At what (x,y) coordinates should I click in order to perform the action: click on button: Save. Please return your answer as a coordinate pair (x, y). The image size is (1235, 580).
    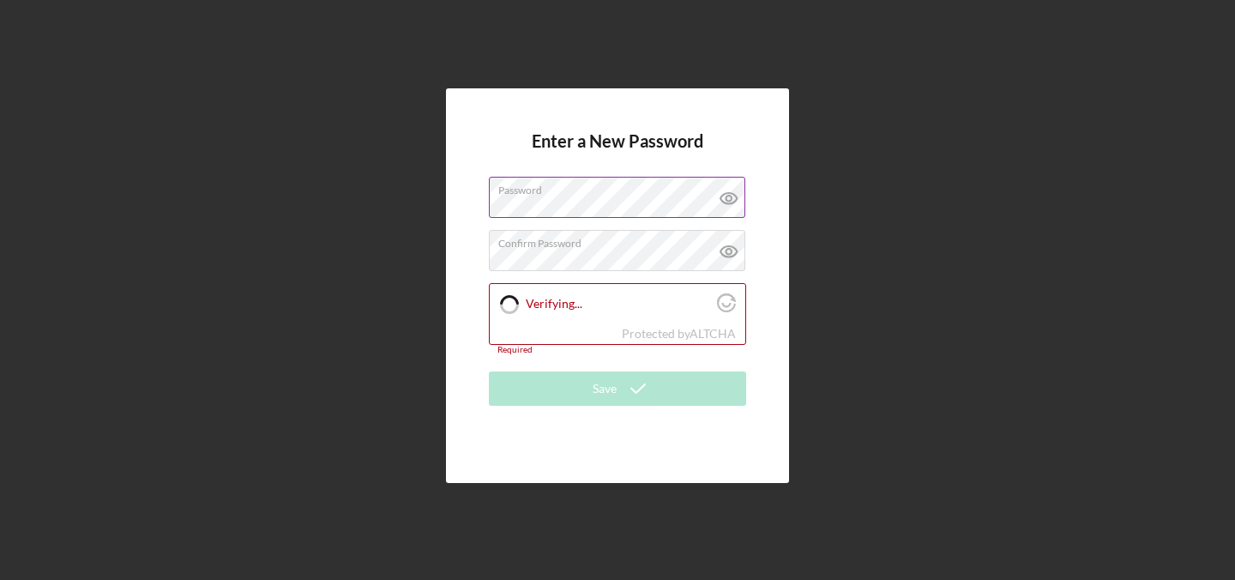
    Looking at the image, I should click on (618, 389).